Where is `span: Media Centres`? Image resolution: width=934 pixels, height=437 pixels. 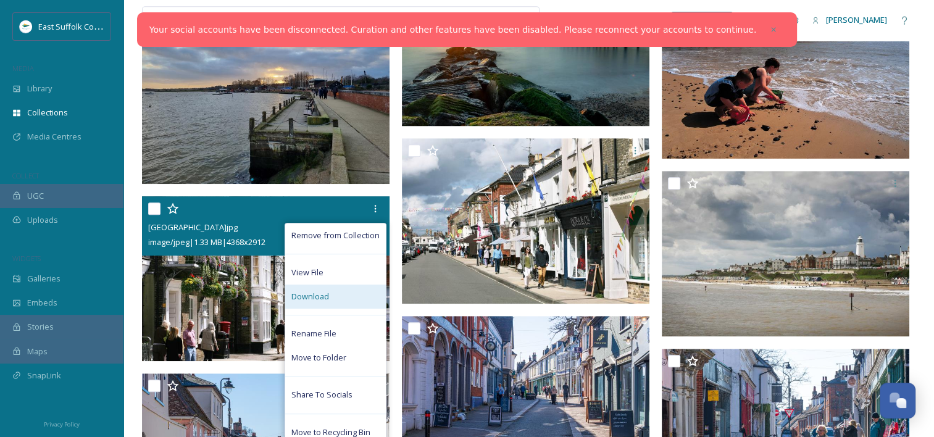 span: Media Centres is located at coordinates (54, 136).